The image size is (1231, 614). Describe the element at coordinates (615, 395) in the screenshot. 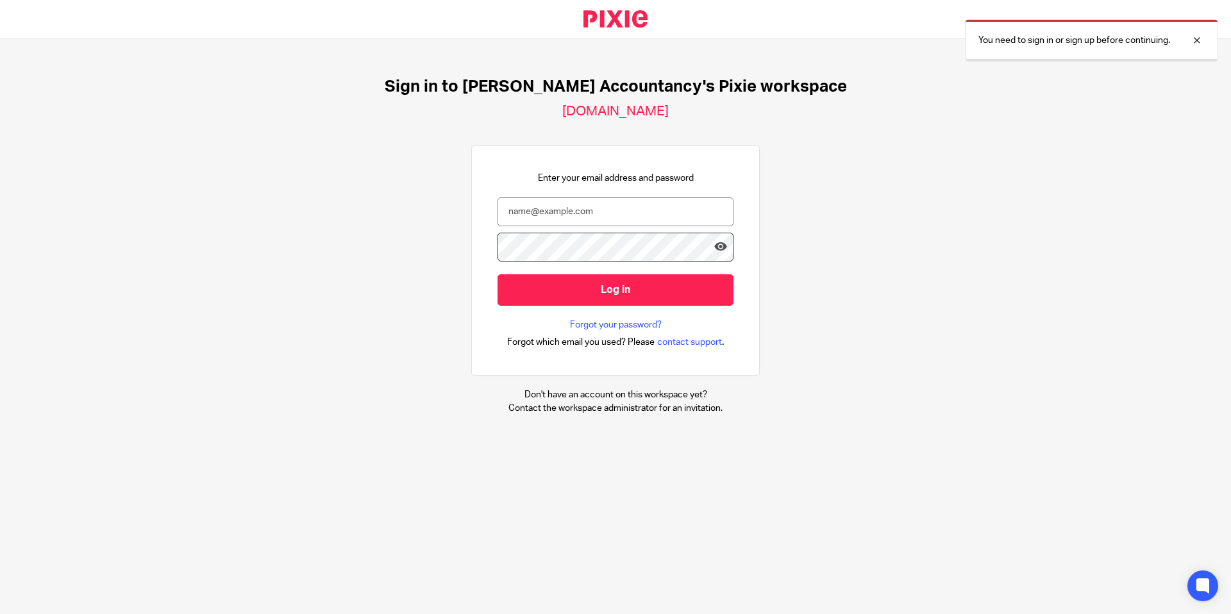

I see `p: Don't have an account on this workspace yet?` at that location.